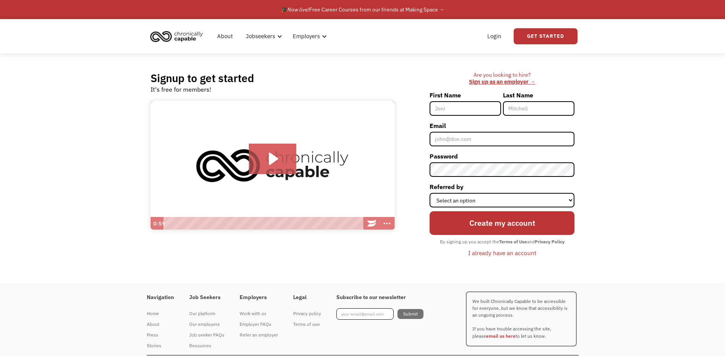  I want to click on img: Chronically Capable logo, so click(177, 36).